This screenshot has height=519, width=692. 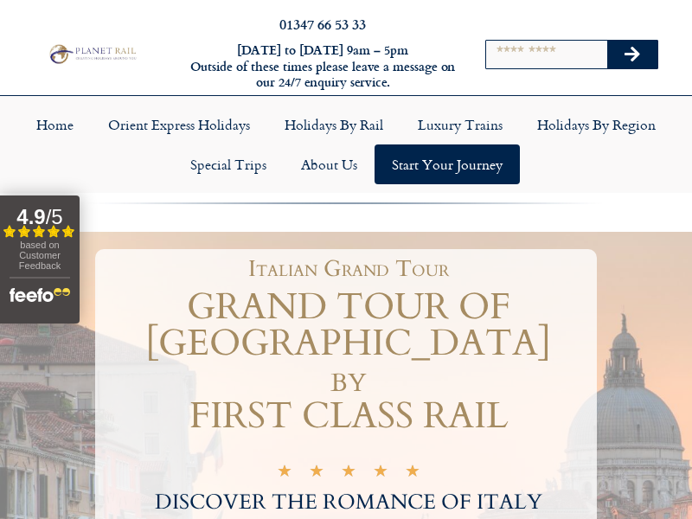 I want to click on button: Search, so click(x=632, y=54).